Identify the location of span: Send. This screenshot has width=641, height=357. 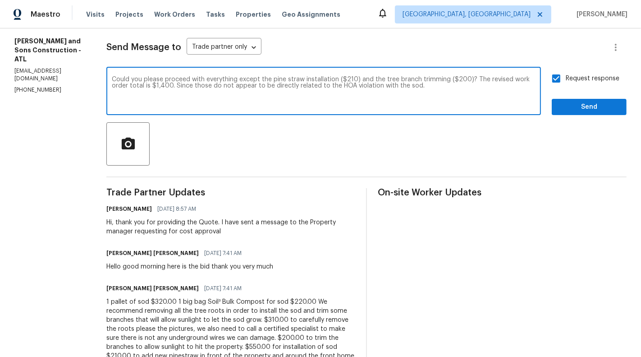
(589, 107).